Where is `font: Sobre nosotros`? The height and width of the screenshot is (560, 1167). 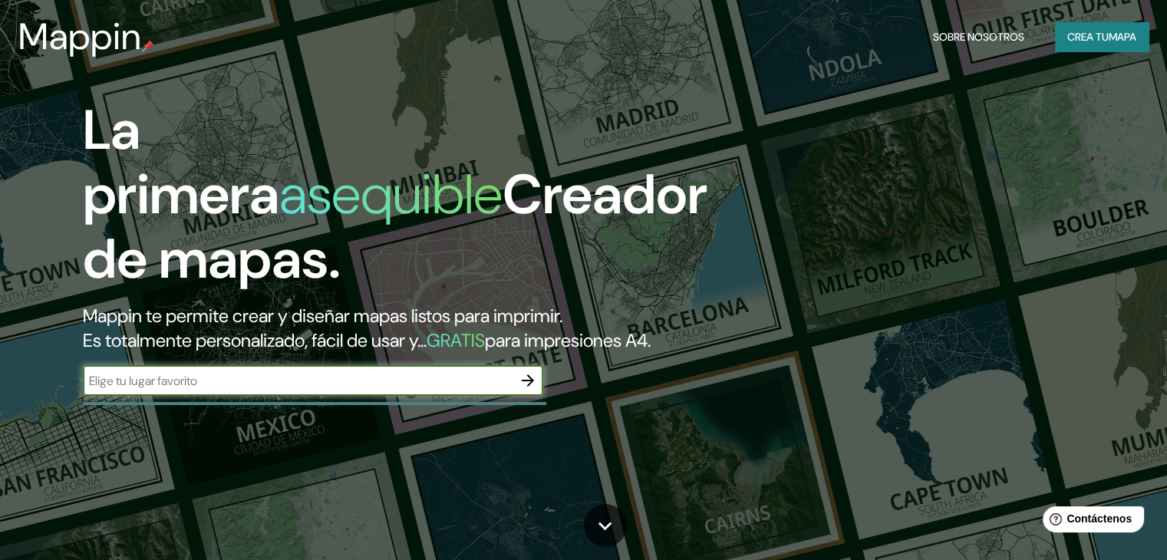
font: Sobre nosotros is located at coordinates (978, 37).